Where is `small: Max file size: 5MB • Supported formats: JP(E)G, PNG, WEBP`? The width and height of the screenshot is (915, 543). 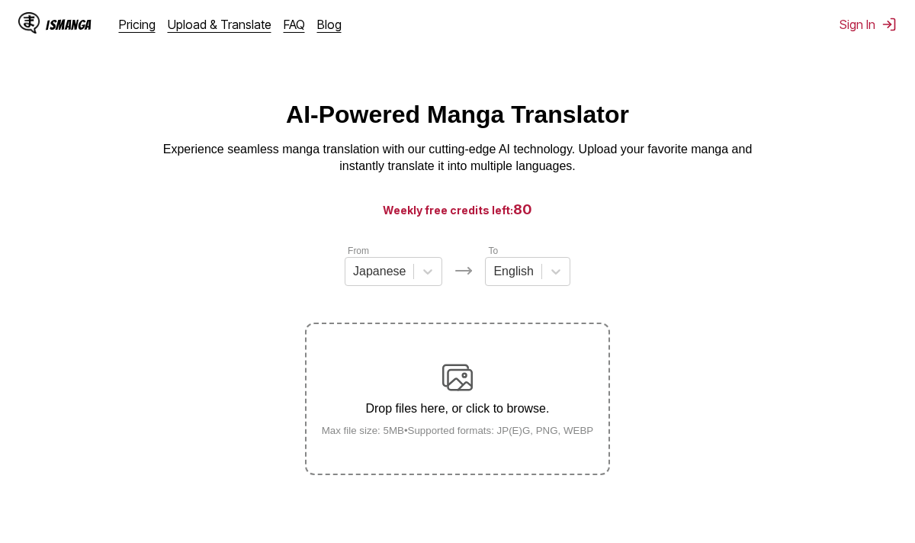
small: Max file size: 5MB • Supported formats: JP(E)G, PNG, WEBP is located at coordinates (458, 430).